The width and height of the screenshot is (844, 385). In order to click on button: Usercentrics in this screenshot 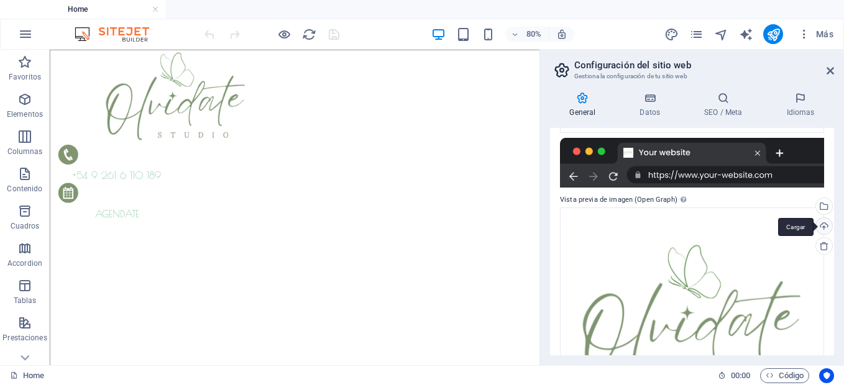, I will do `click(827, 376)`.